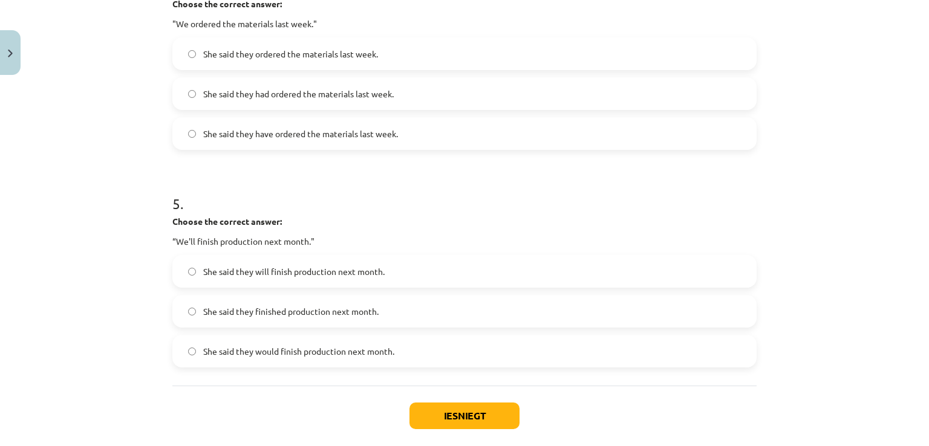 Image resolution: width=929 pixels, height=446 pixels. I want to click on span: She said they have ordered the materials last week., so click(301, 134).